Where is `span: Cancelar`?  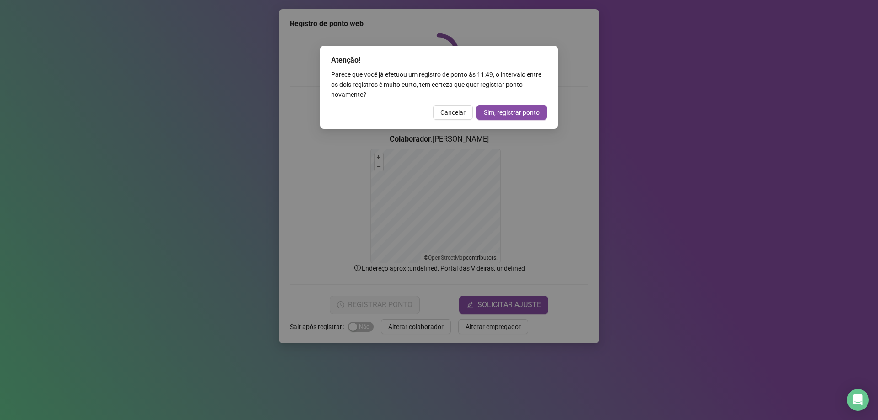
span: Cancelar is located at coordinates (453, 112).